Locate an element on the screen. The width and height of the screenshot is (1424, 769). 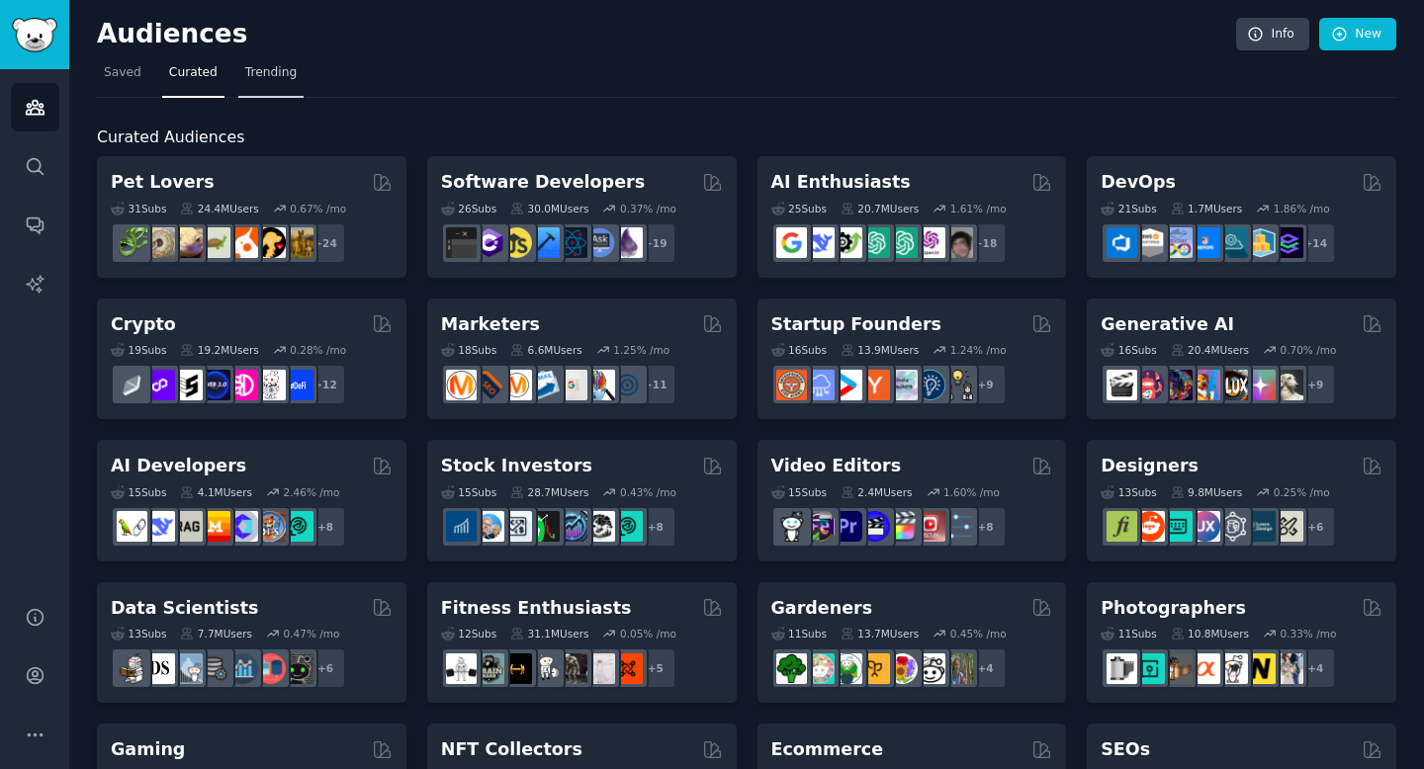
img: DeepSeek is located at coordinates (819, 242).